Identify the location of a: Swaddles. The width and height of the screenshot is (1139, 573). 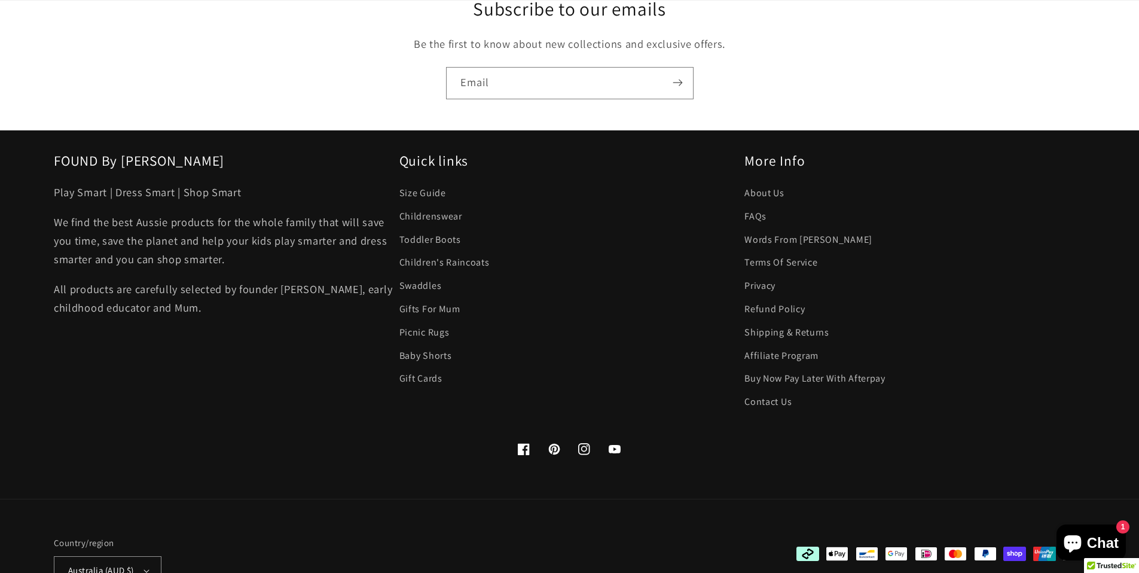
(420, 286).